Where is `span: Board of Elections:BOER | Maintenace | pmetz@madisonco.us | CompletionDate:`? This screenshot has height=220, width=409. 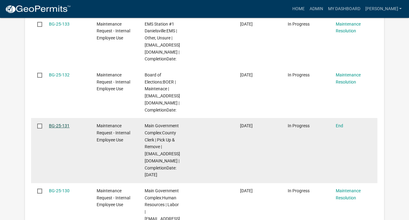
span: Board of Elections:BOER | Maintenace | pmetz@madisonco.us | CompletionDate: is located at coordinates (162, 92).